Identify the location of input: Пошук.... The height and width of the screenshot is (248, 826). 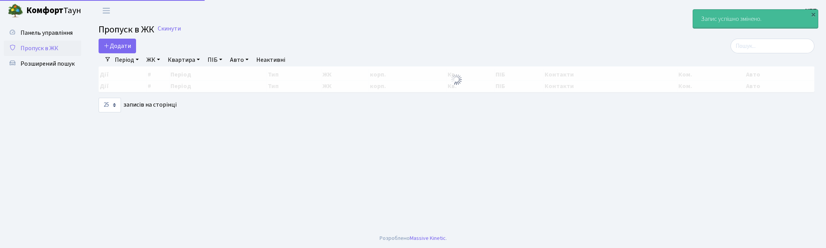
(772, 46).